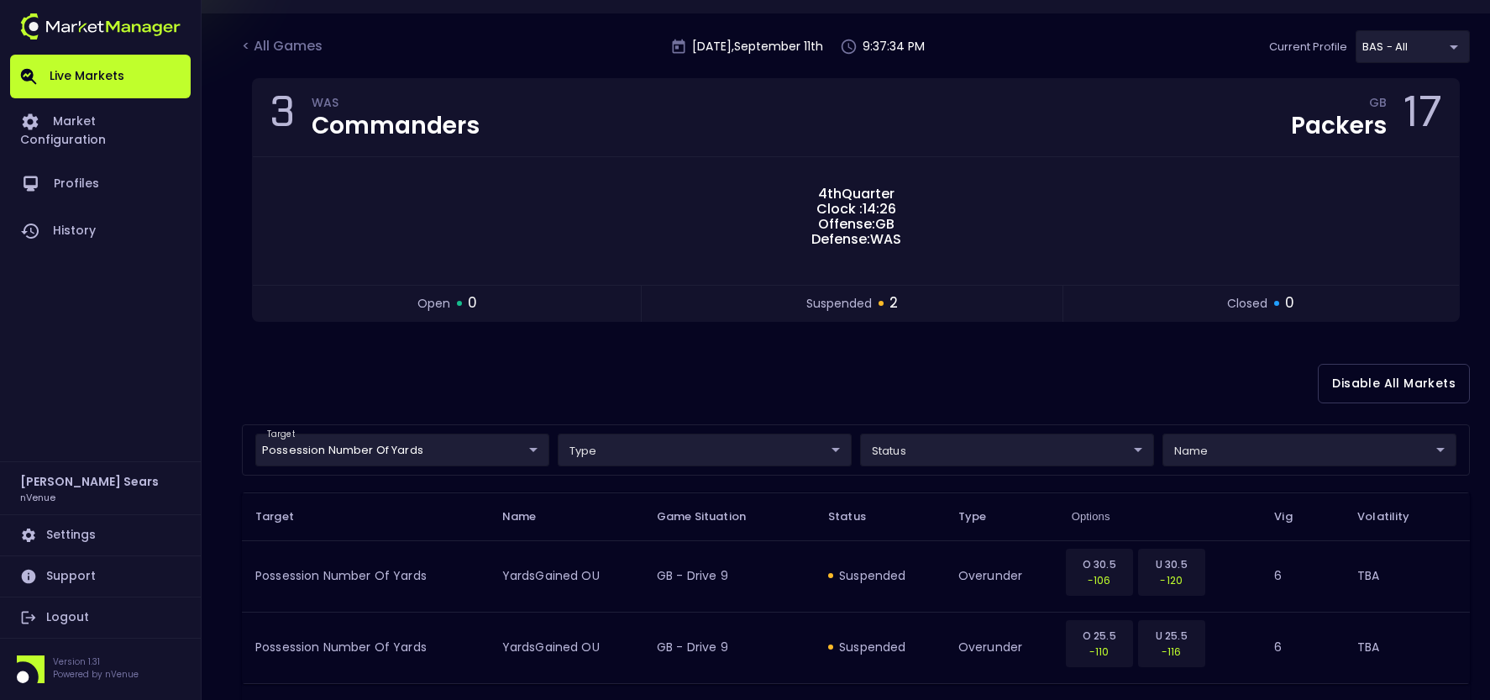 This screenshot has width=1490, height=700. Describe the element at coordinates (1100, 651) in the screenshot. I see `p: -110` at that location.